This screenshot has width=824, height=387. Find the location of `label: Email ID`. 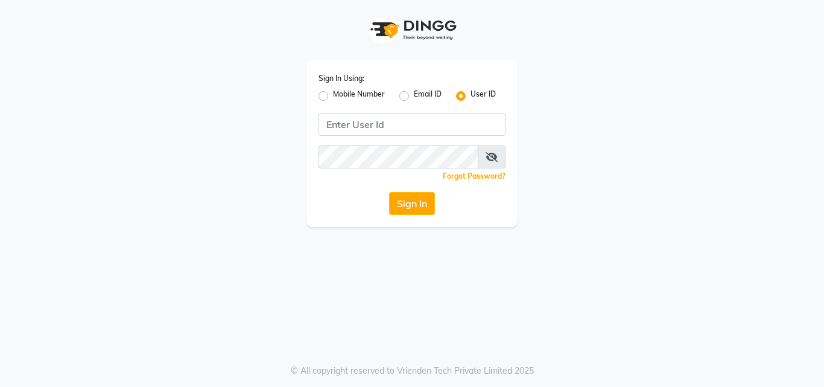

label: Email ID is located at coordinates (428, 96).